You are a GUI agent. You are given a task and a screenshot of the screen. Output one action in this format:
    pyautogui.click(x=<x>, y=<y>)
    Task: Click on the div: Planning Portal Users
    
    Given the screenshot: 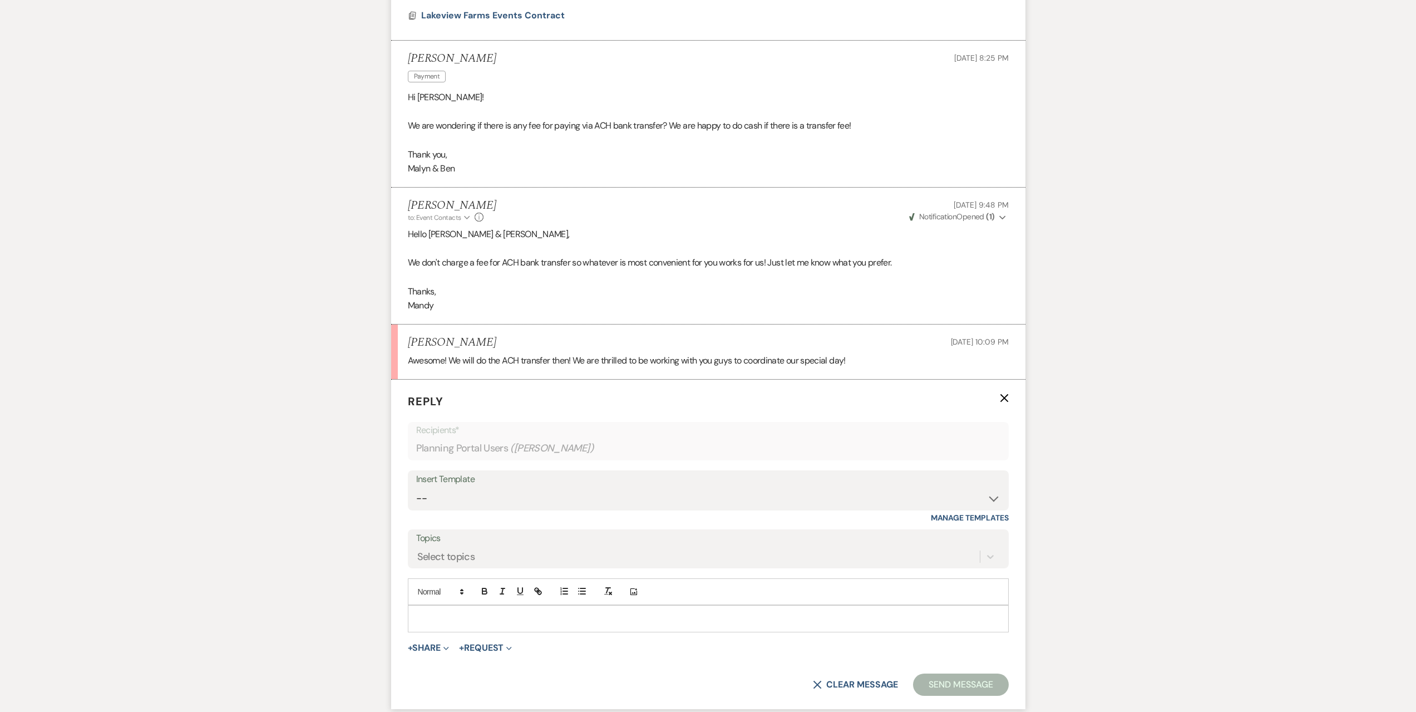 What is the action you would take?
    pyautogui.click(x=708, y=448)
    